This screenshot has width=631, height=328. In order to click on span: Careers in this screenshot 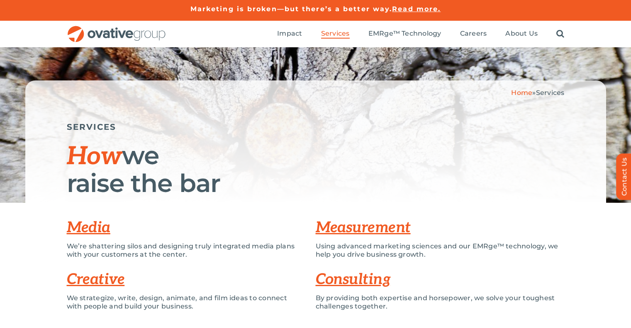, I will do `click(473, 34)`.